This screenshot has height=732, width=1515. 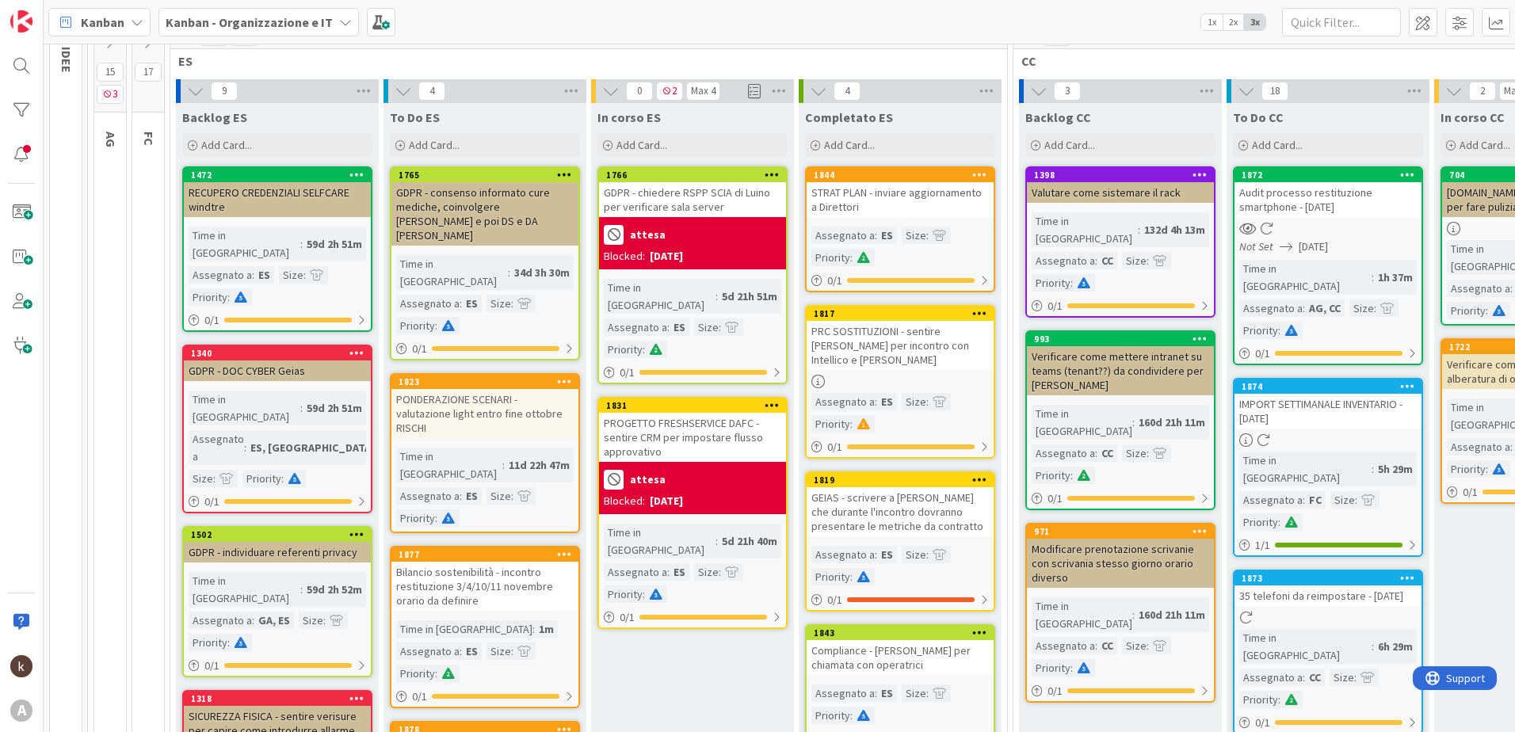 I want to click on div: ES, so click(x=887, y=555).